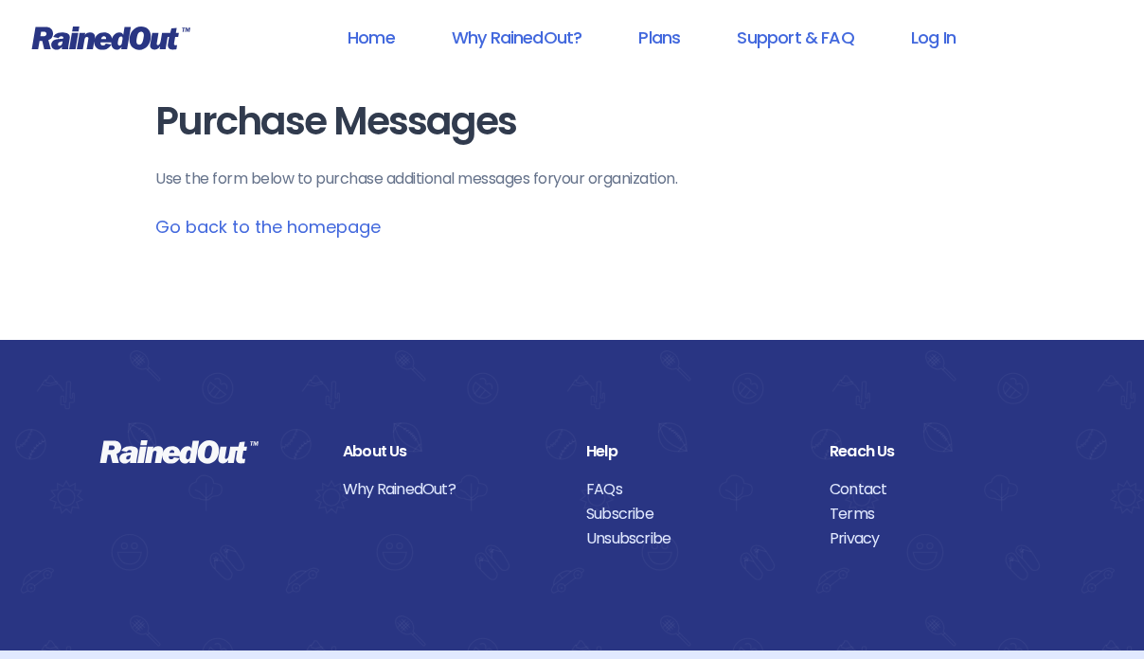 Image resolution: width=1144 pixels, height=659 pixels. Describe the element at coordinates (936, 452) in the screenshot. I see `div: Reach Us` at that location.